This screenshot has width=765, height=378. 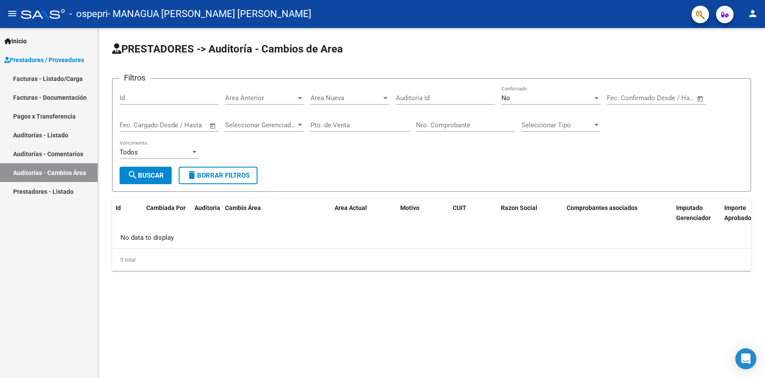 What do you see at coordinates (506, 98) in the screenshot?
I see `span: No` at bounding box center [506, 98].